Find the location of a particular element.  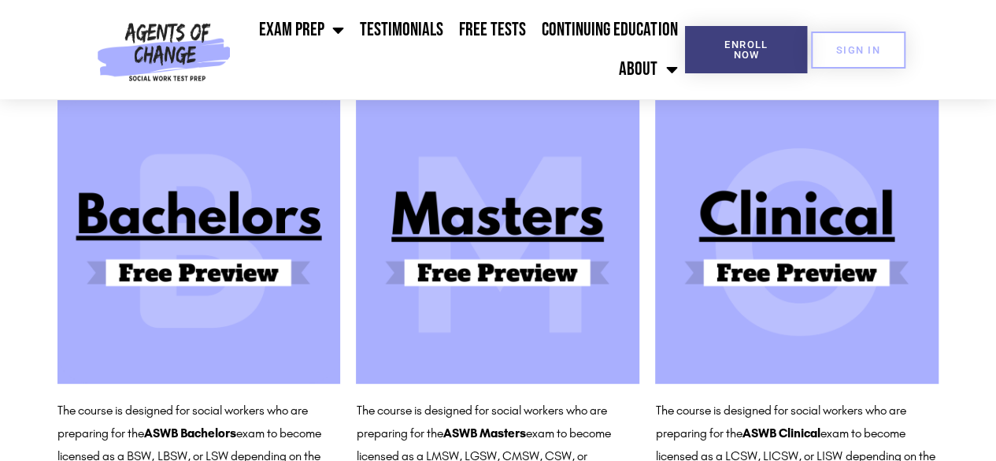

b: ASWB Bachelors is located at coordinates (190, 432).